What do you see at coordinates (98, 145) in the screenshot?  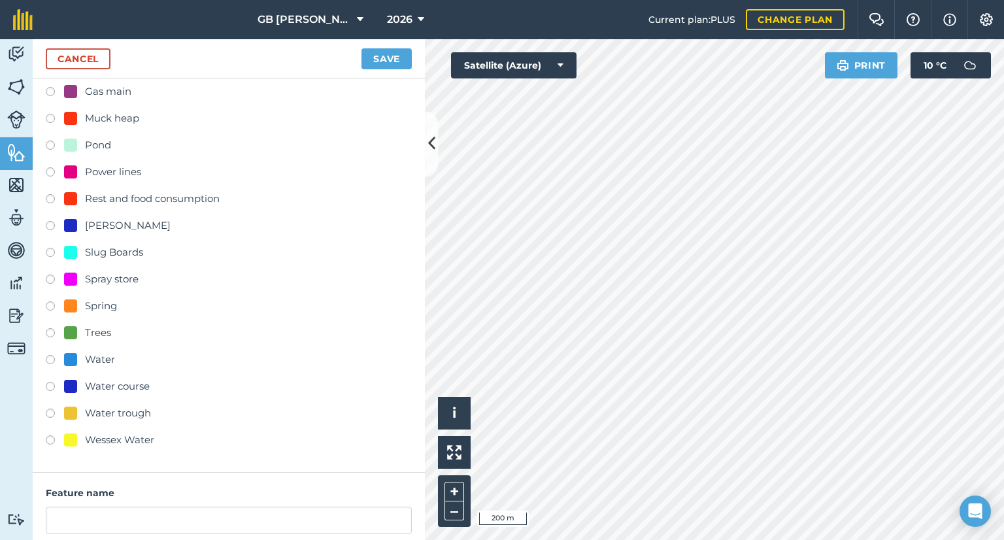 I see `div: Pond` at bounding box center [98, 145].